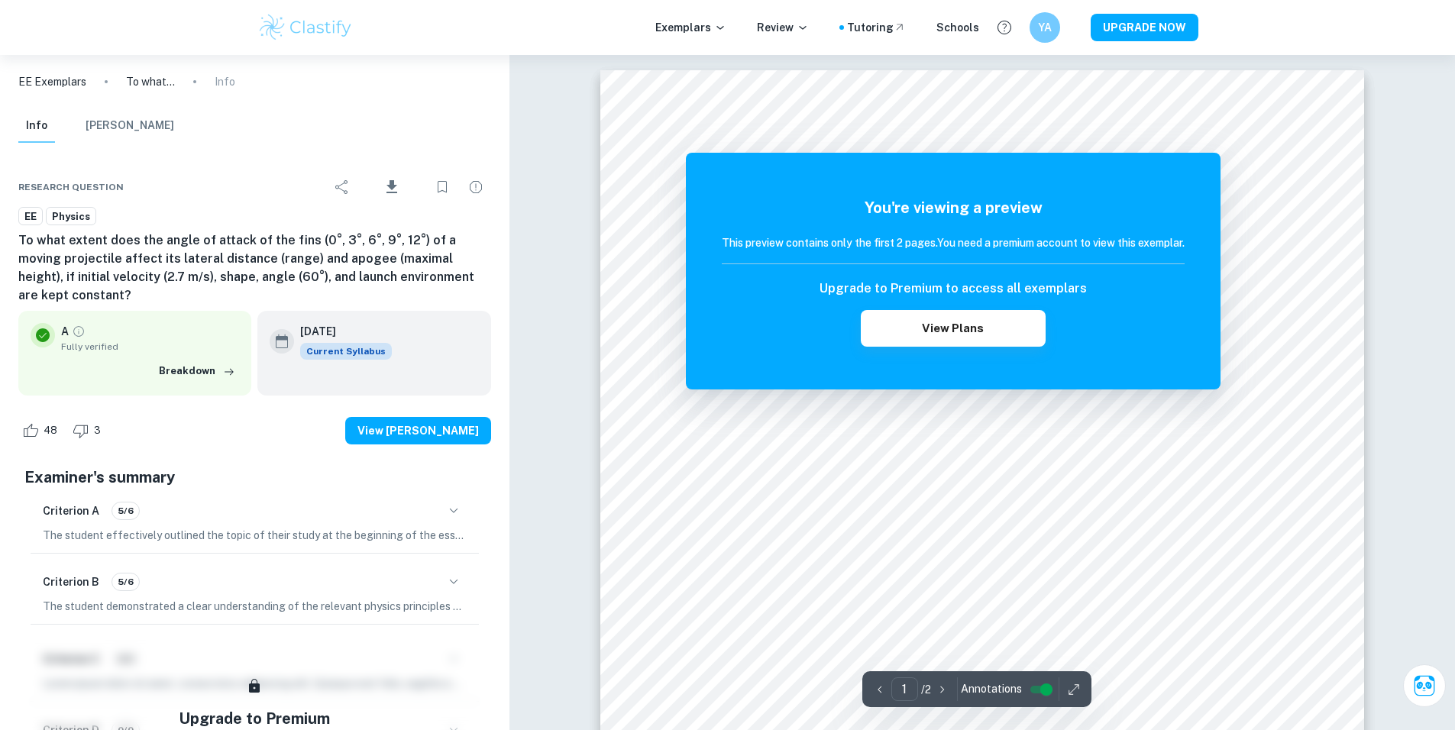 This screenshot has width=1455, height=730. I want to click on p: Review, so click(783, 28).